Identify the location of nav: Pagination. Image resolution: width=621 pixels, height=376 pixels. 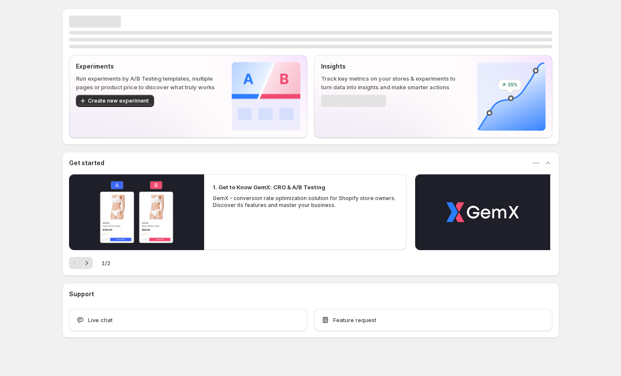
(81, 263).